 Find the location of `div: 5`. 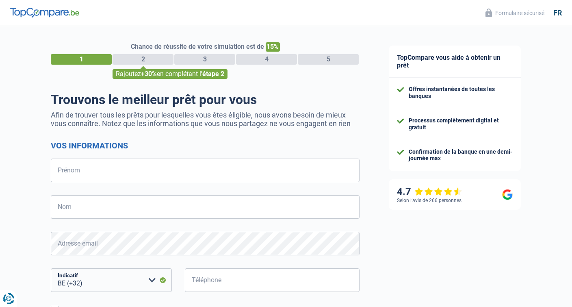

div: 5 is located at coordinates (328, 59).